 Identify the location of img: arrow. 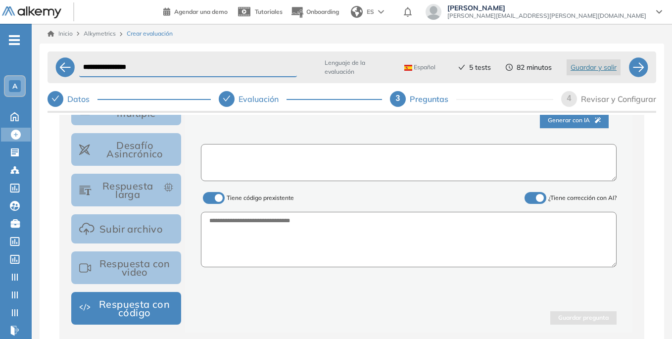
(381, 12).